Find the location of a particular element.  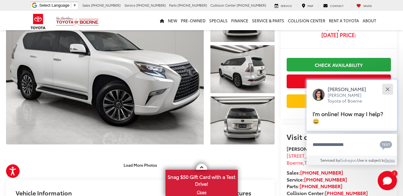

button: Toggle Chat Window is located at coordinates (387, 180).